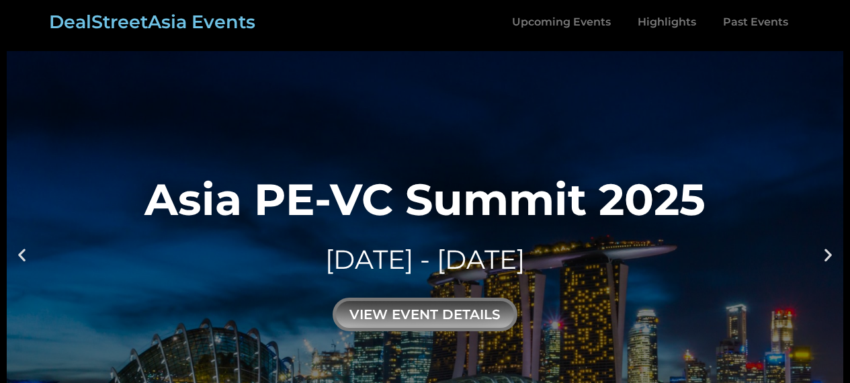  Describe the element at coordinates (755, 22) in the screenshot. I see `a: Past Events` at that location.